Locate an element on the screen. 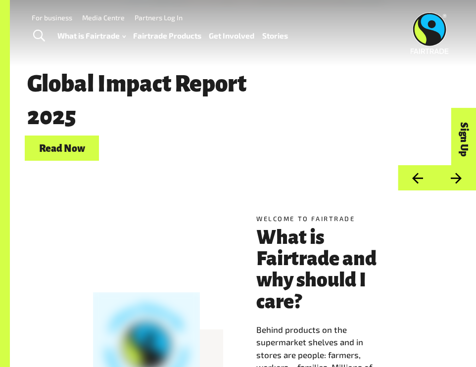 The image size is (476, 367). a: What is Fairtrade is located at coordinates (92, 36).